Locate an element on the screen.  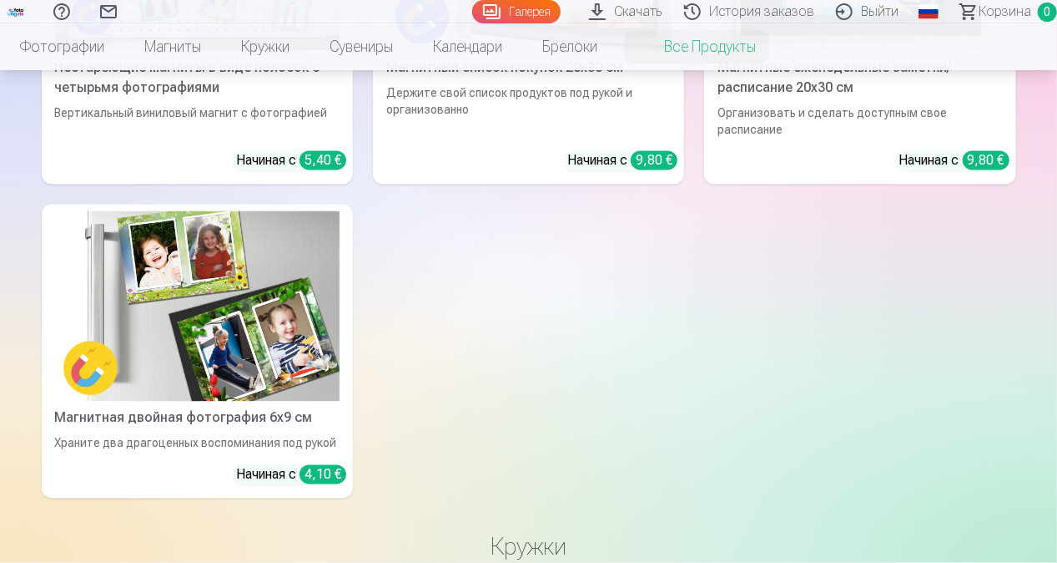
div: Держите свой список продуктов под рукой и организованно is located at coordinates (528, 111).